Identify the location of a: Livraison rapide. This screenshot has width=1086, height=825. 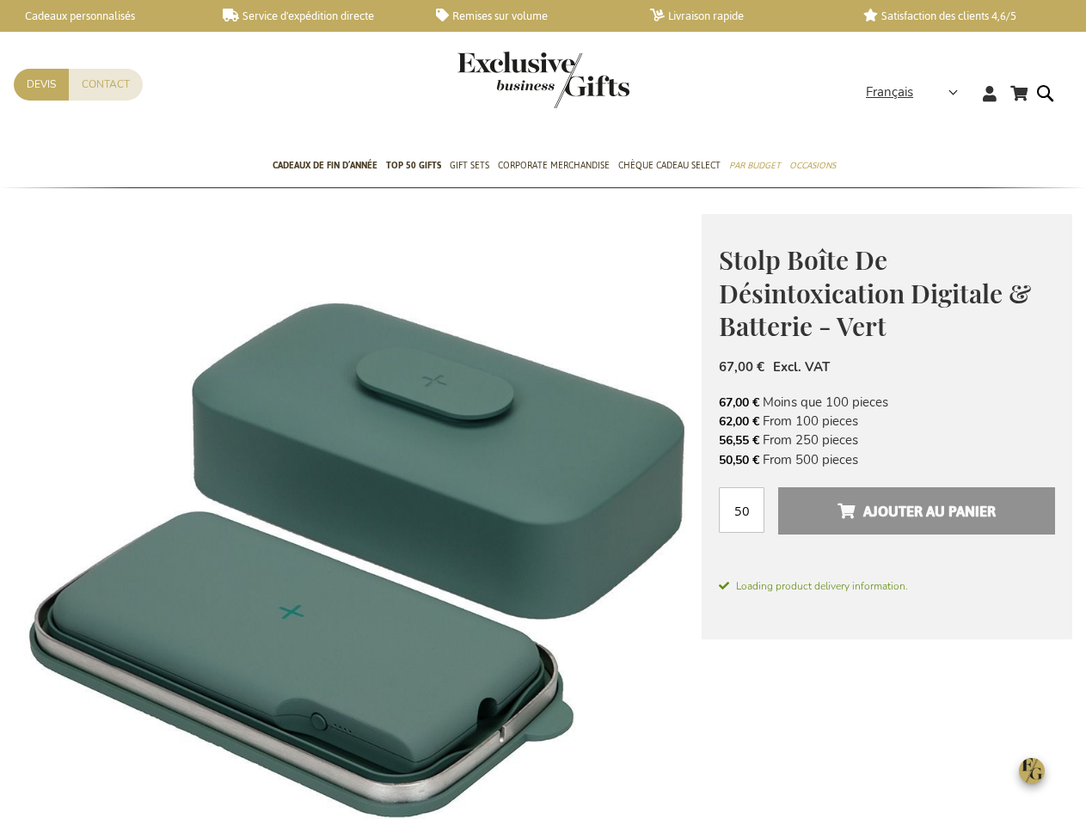
(743, 15).